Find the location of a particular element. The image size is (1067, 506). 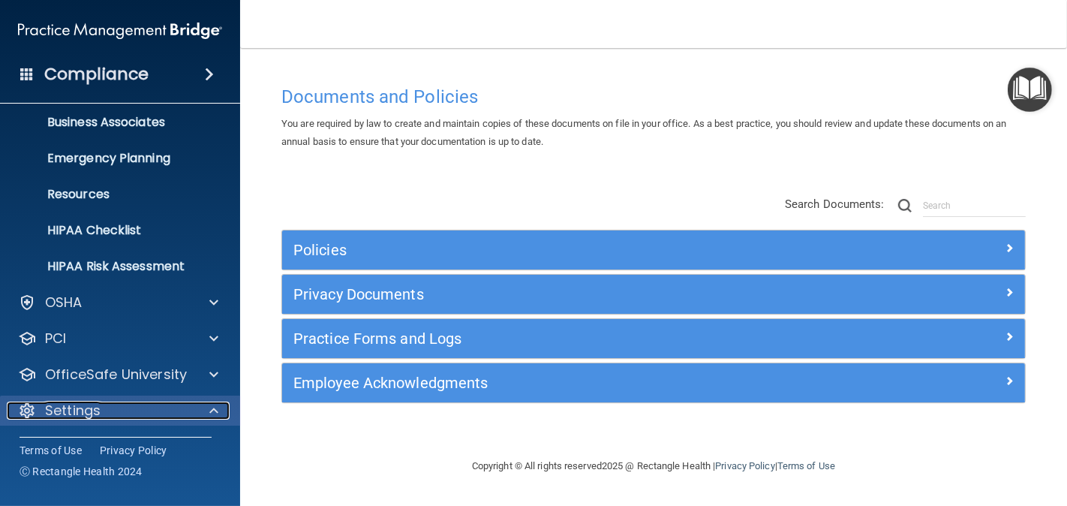

p: Settings is located at coordinates (73, 410).